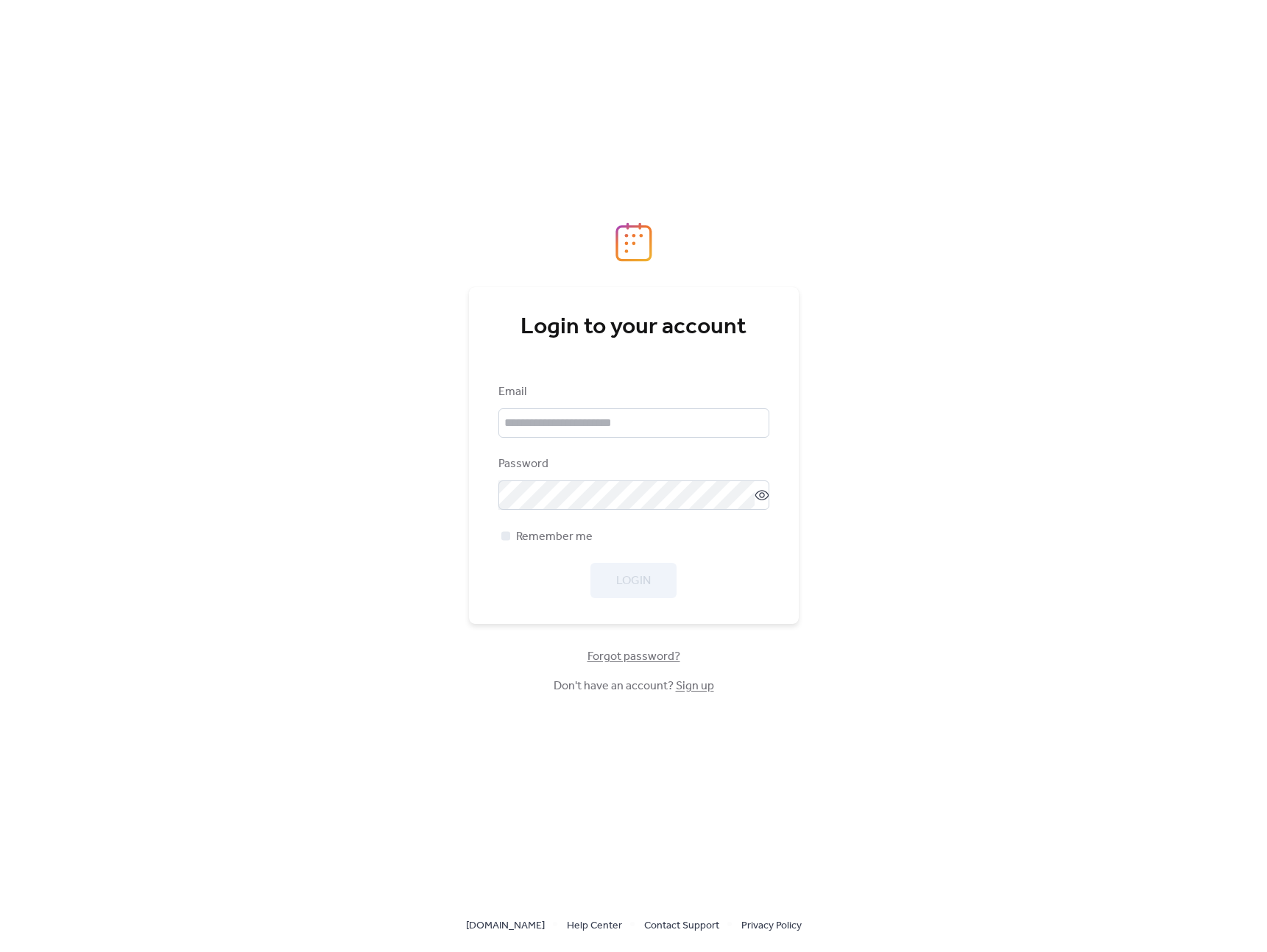 This screenshot has height=952, width=1267. Describe the element at coordinates (594, 926) in the screenshot. I see `span: Help Center` at that location.